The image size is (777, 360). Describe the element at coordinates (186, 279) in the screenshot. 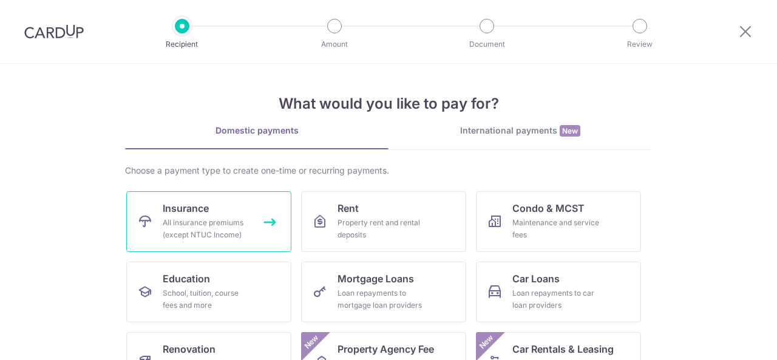

I see `span: Education` at that location.